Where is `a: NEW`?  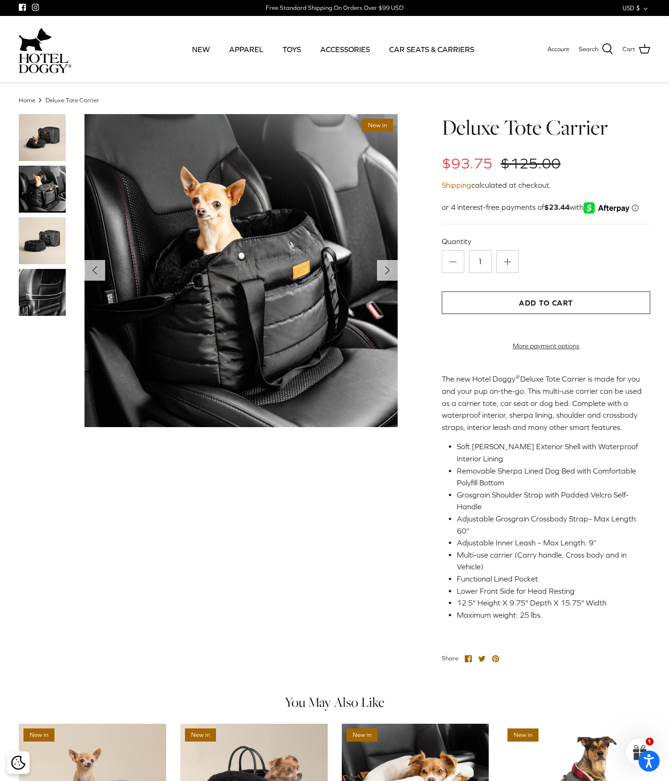
a: NEW is located at coordinates (201, 49).